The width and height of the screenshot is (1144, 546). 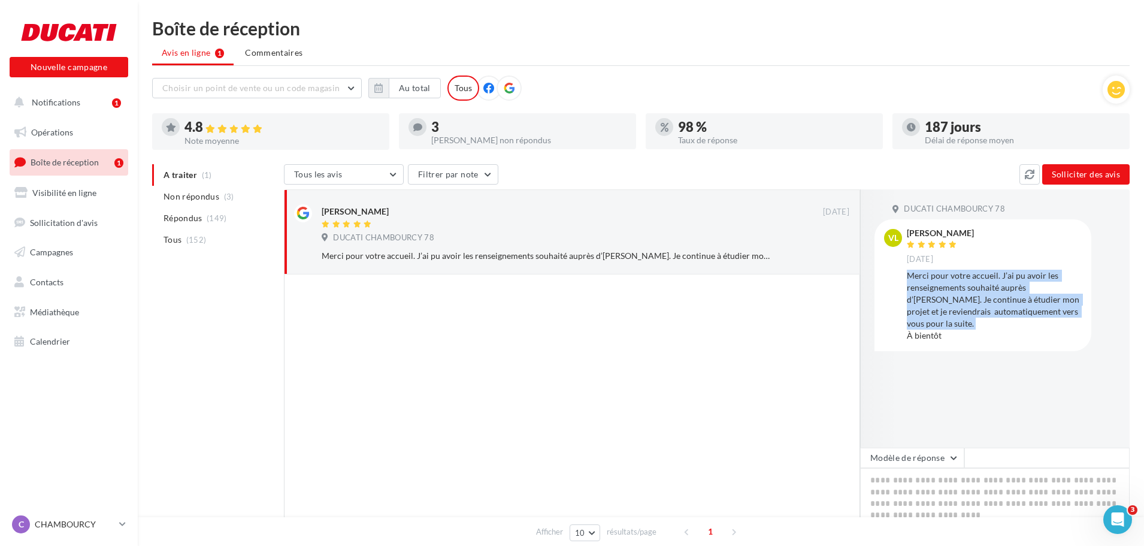 What do you see at coordinates (191, 196) in the screenshot?
I see `span: Non répondus` at bounding box center [191, 196].